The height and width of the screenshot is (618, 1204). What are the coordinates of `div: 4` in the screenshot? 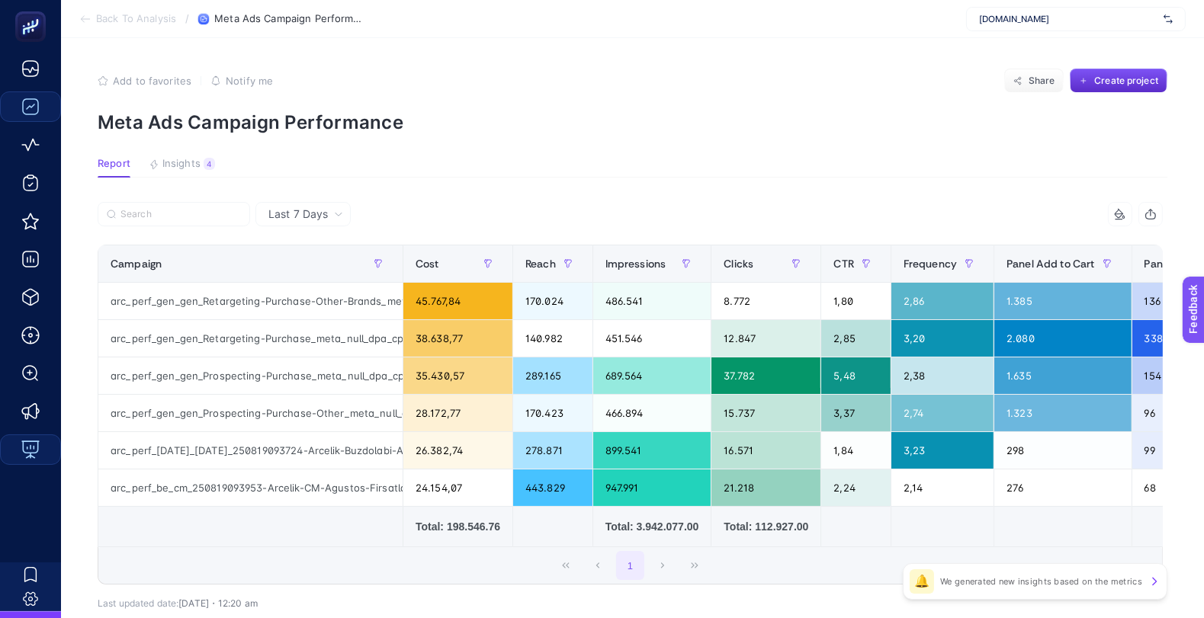 It's located at (209, 164).